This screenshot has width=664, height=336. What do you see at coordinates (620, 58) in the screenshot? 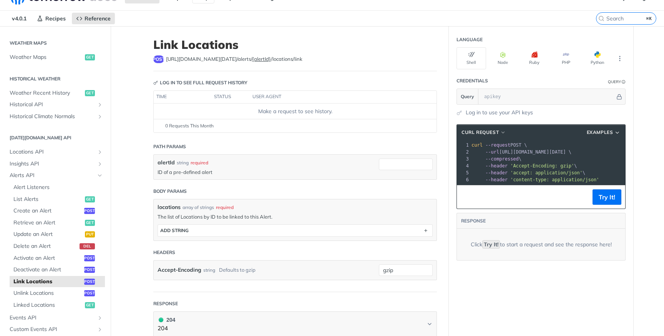
I see `svg: More ellipsis` at bounding box center [620, 58].